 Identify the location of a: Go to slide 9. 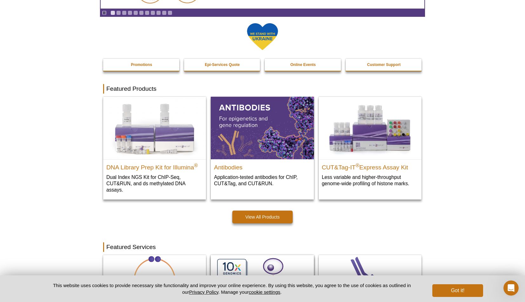
(158, 13).